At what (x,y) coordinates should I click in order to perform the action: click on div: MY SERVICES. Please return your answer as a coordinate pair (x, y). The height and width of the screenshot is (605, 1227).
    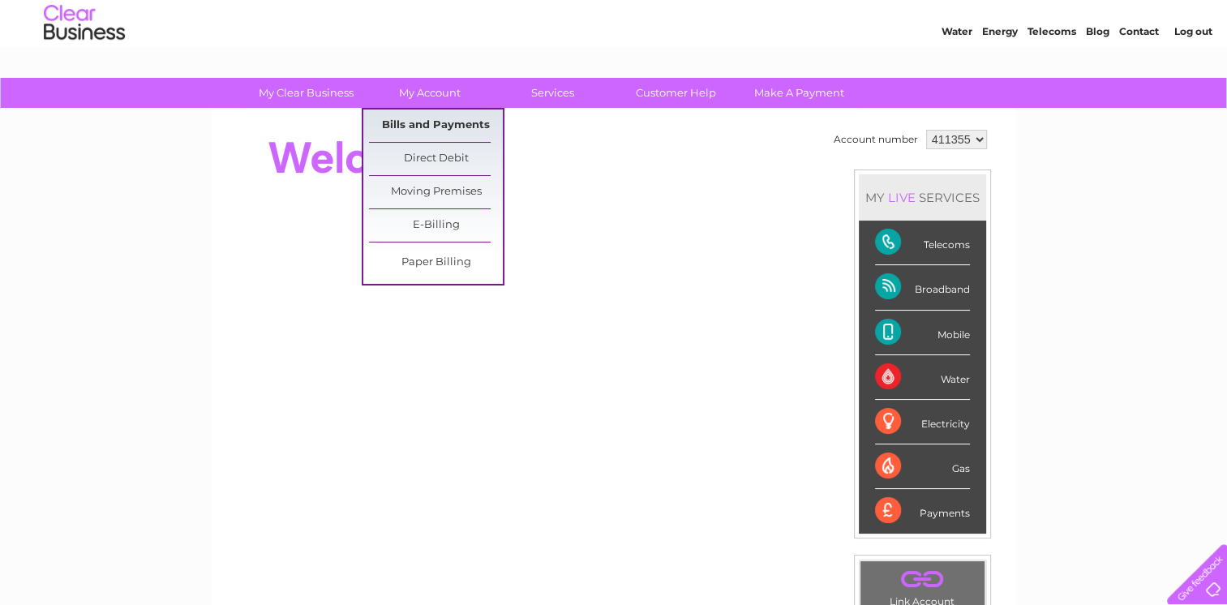
    Looking at the image, I should click on (922, 197).